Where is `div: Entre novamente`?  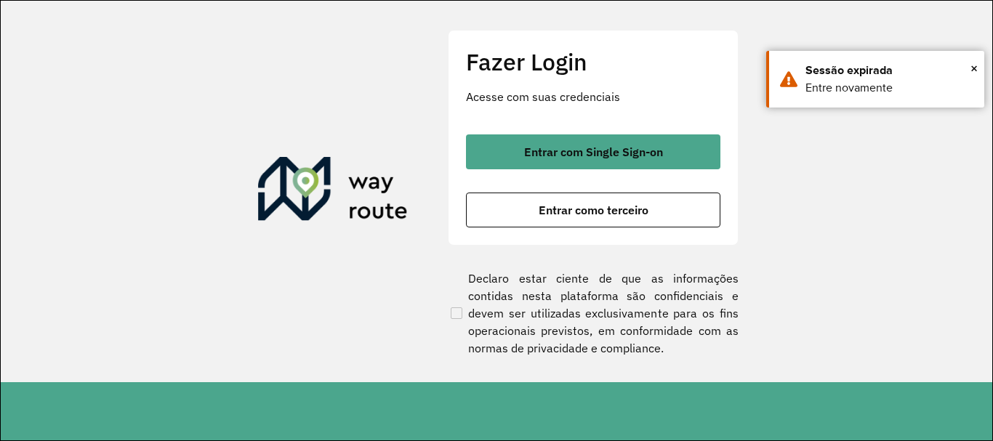 div: Entre novamente is located at coordinates (889, 88).